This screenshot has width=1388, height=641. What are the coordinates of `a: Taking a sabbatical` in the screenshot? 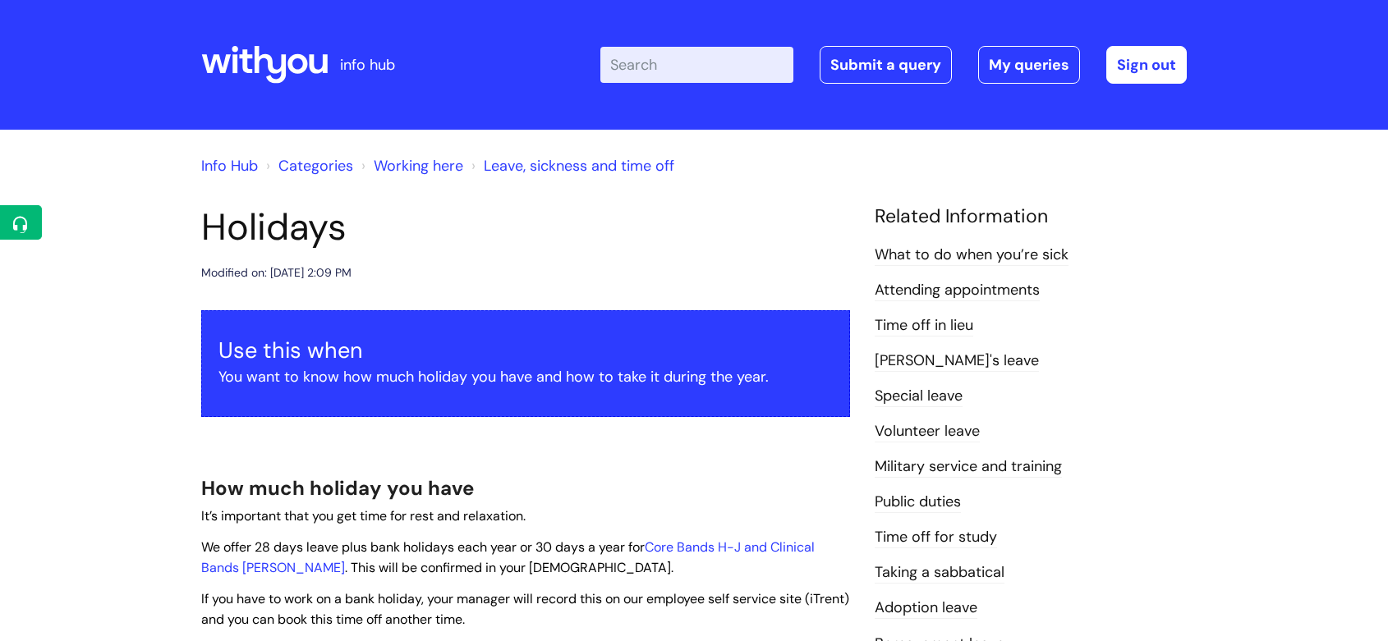 It's located at (939, 573).